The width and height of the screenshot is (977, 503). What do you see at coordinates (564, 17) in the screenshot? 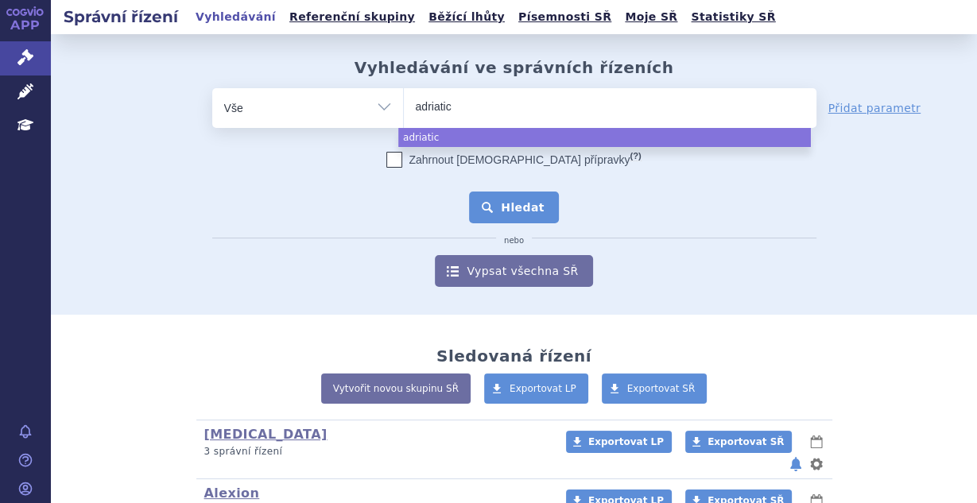
I see `a: Písemnosti SŘ` at bounding box center [564, 17].